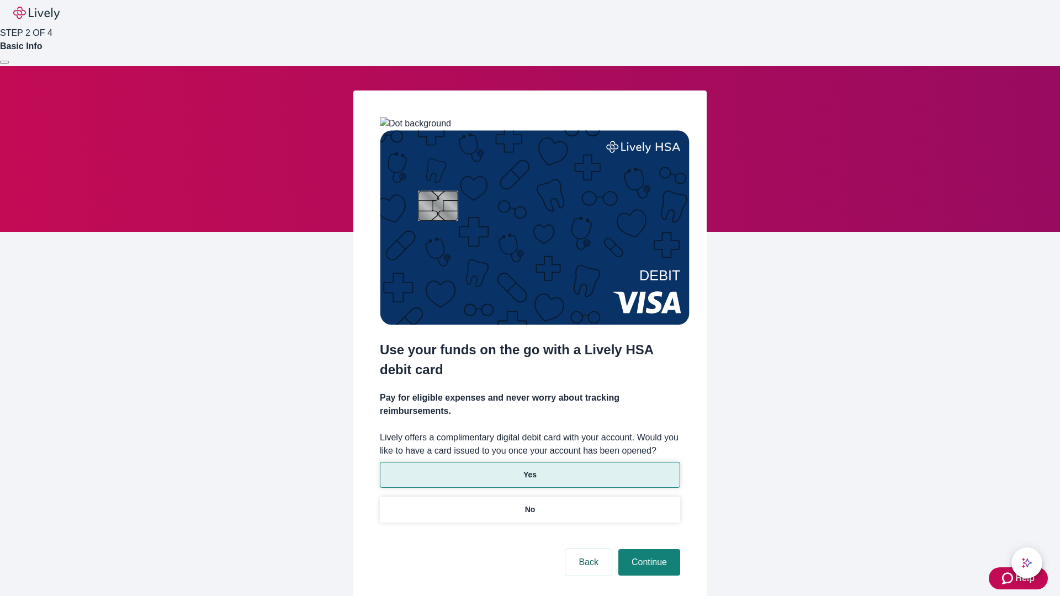 The width and height of the screenshot is (1060, 596). Describe the element at coordinates (530, 510) in the screenshot. I see `button: No` at that location.